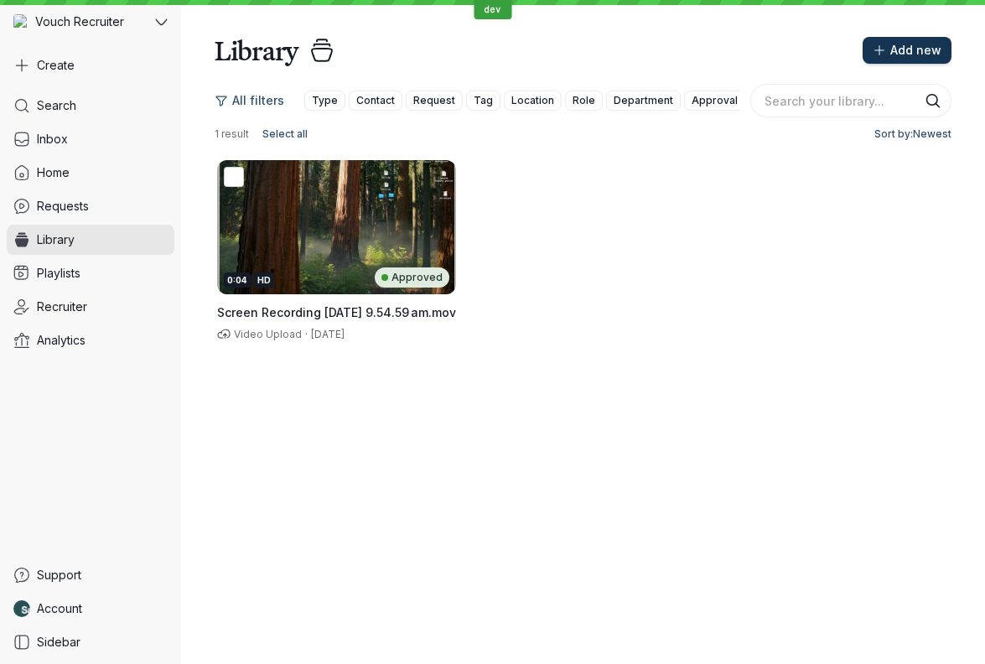 The width and height of the screenshot is (985, 664). I want to click on a: Sidebar, so click(91, 642).